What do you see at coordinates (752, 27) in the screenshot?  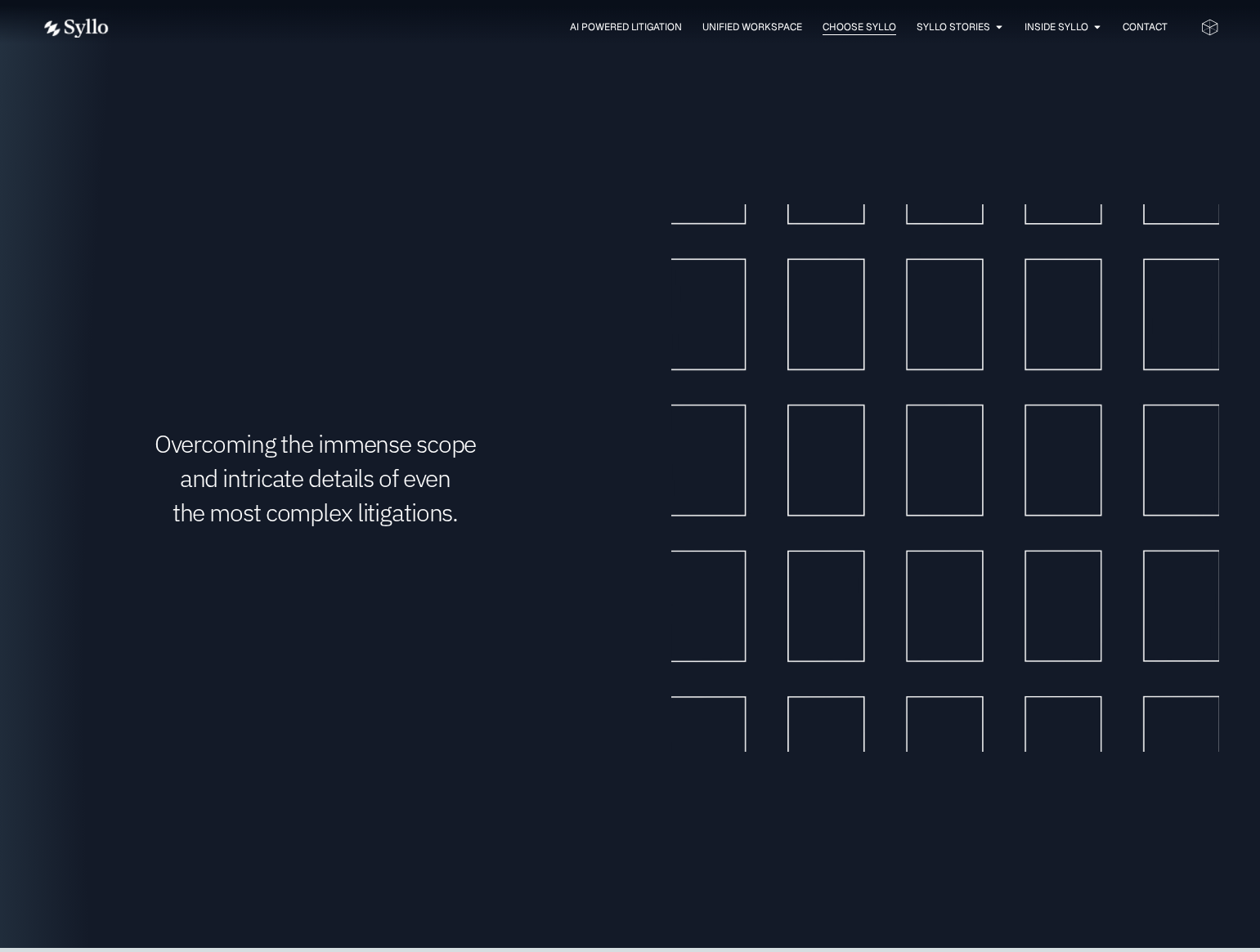 I see `span: Unified Workspace` at bounding box center [752, 27].